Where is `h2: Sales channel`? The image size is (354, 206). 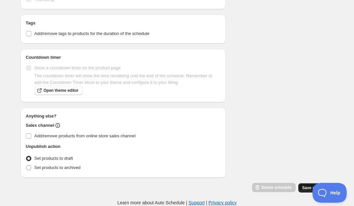
h2: Sales channel is located at coordinates (40, 125).